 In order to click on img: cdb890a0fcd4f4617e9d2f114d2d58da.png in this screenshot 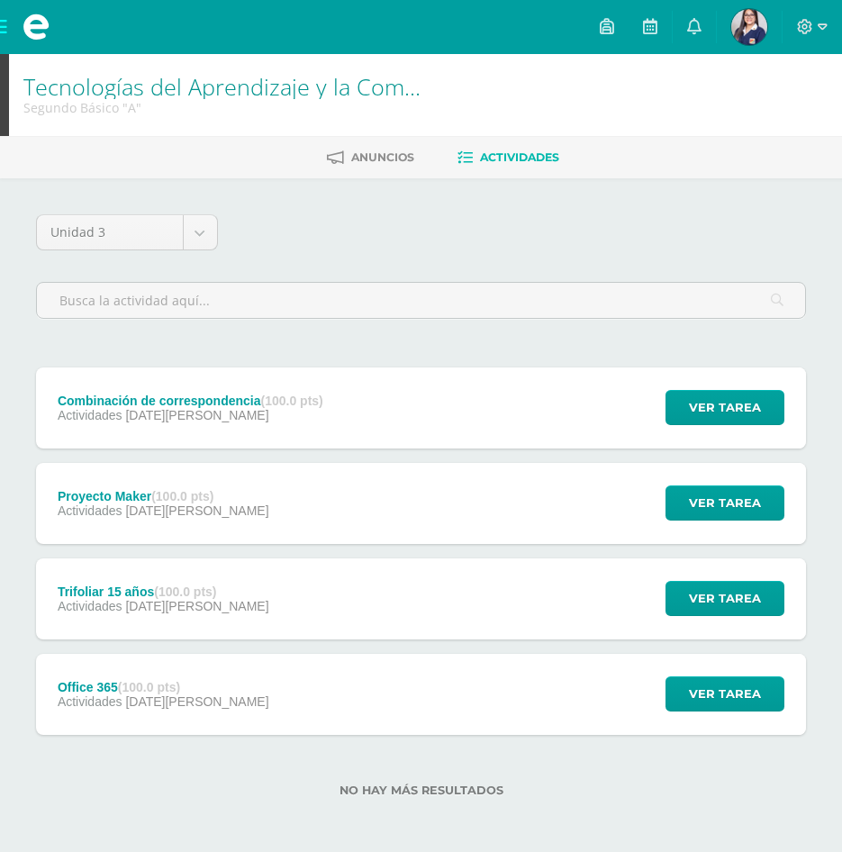, I will do `click(749, 27)`.